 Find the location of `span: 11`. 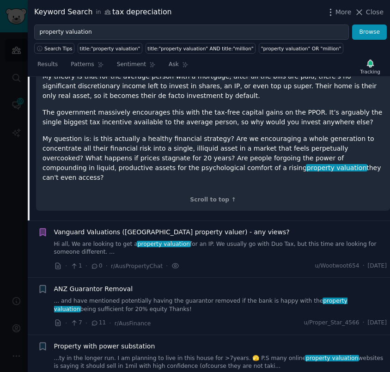

span: 11 is located at coordinates (98, 323).